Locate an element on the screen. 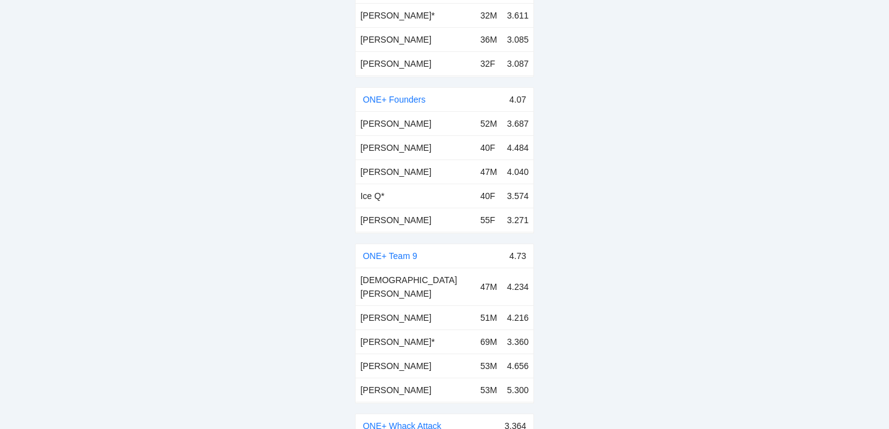 The height and width of the screenshot is (429, 889). div: 4.07 is located at coordinates (518, 99).